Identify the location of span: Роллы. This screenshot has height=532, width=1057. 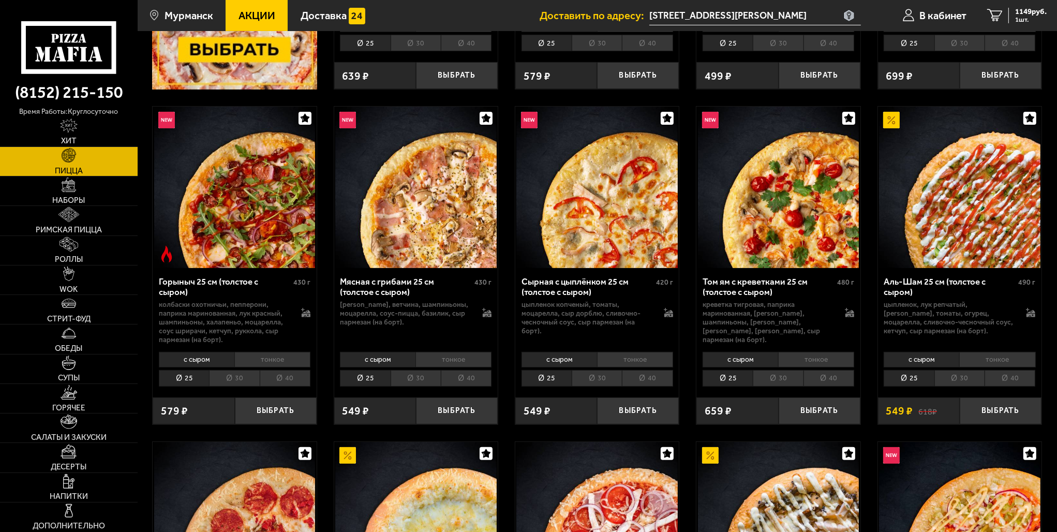
(69, 259).